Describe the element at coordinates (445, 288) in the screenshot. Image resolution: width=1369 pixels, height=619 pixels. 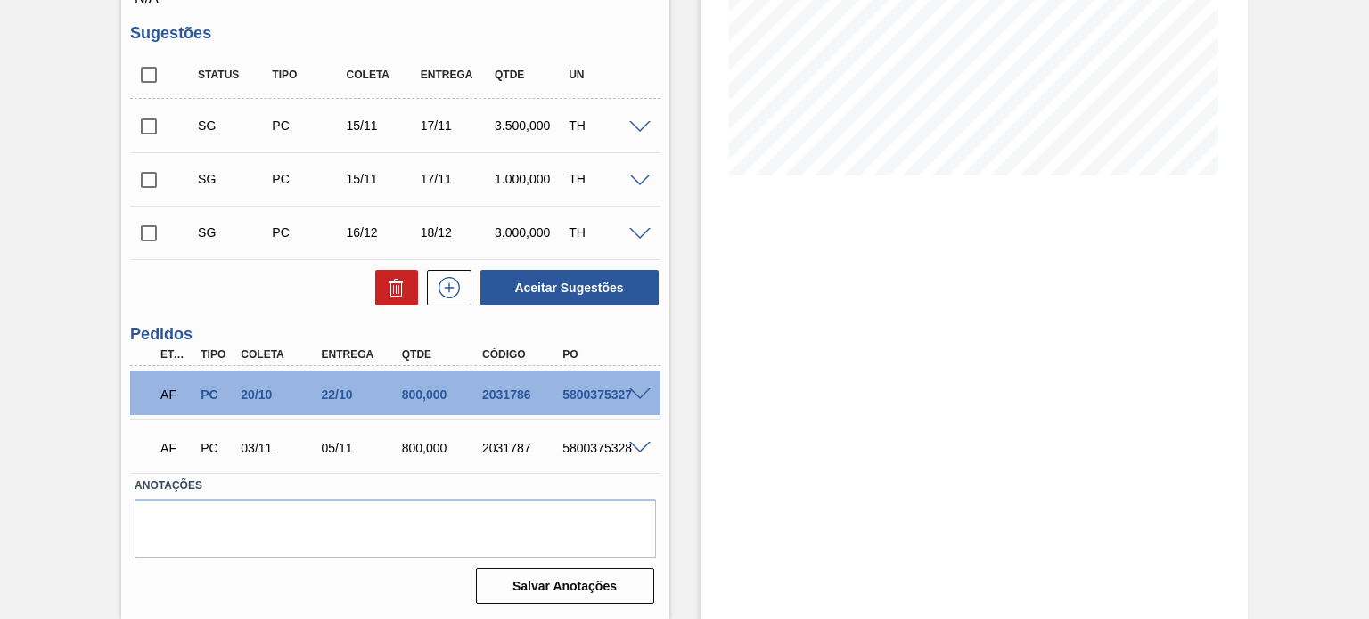
I see `div: Nova sugestão` at that location.